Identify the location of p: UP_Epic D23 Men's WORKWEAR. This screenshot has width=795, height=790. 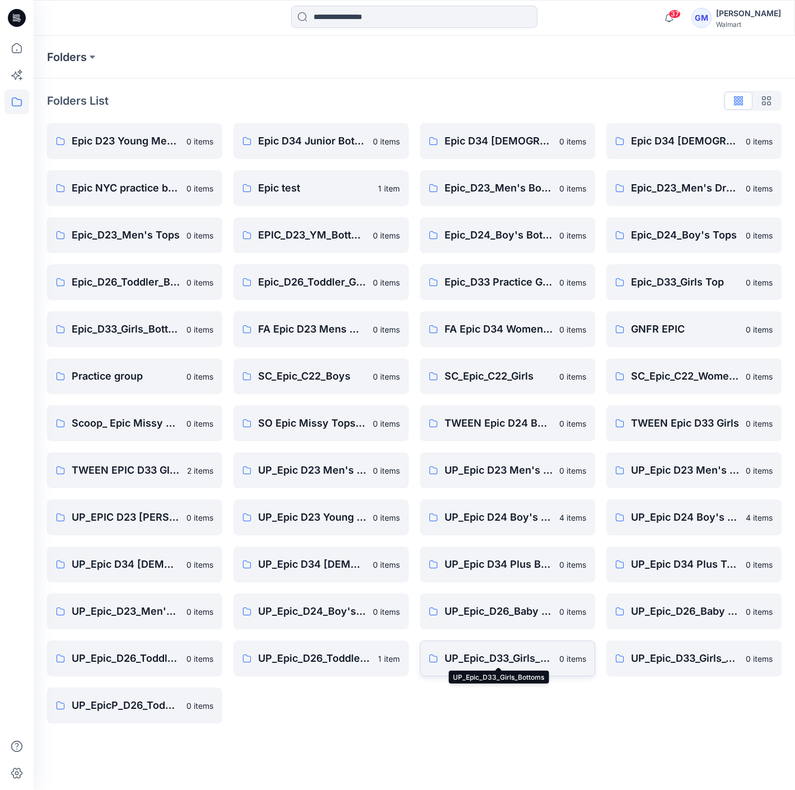
(685, 470).